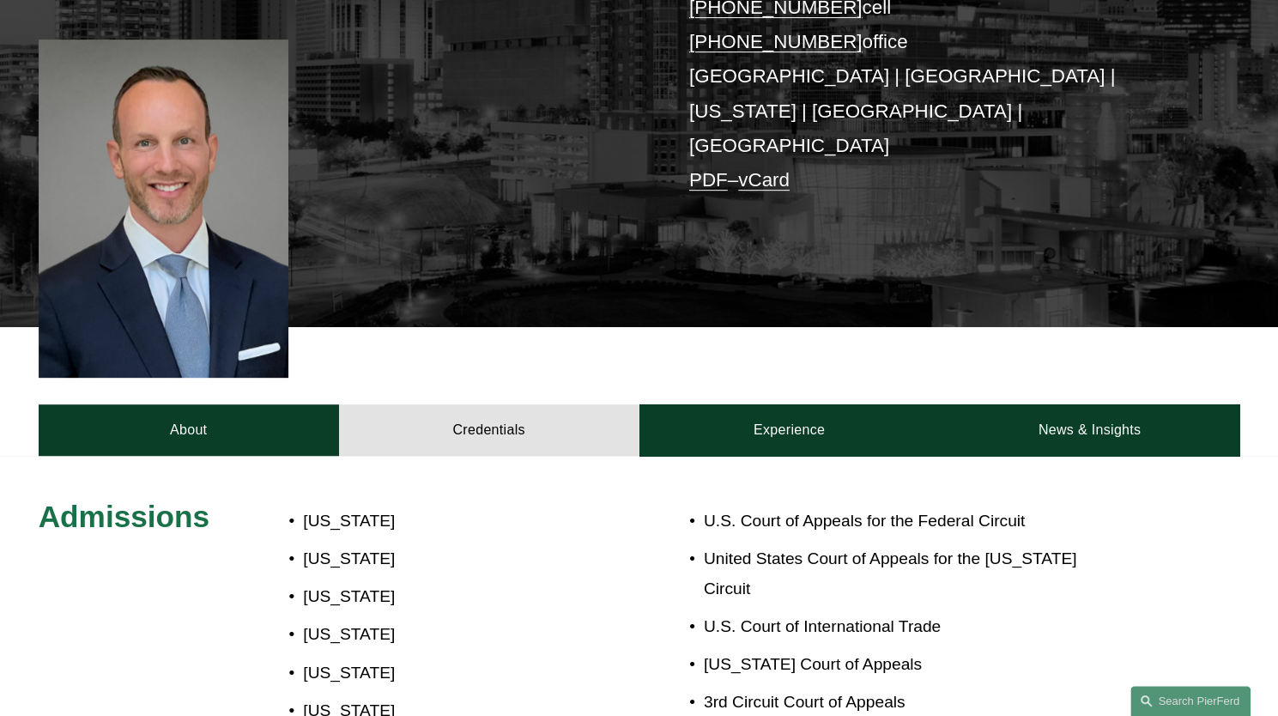 The image size is (1278, 716). I want to click on a: PDF, so click(708, 179).